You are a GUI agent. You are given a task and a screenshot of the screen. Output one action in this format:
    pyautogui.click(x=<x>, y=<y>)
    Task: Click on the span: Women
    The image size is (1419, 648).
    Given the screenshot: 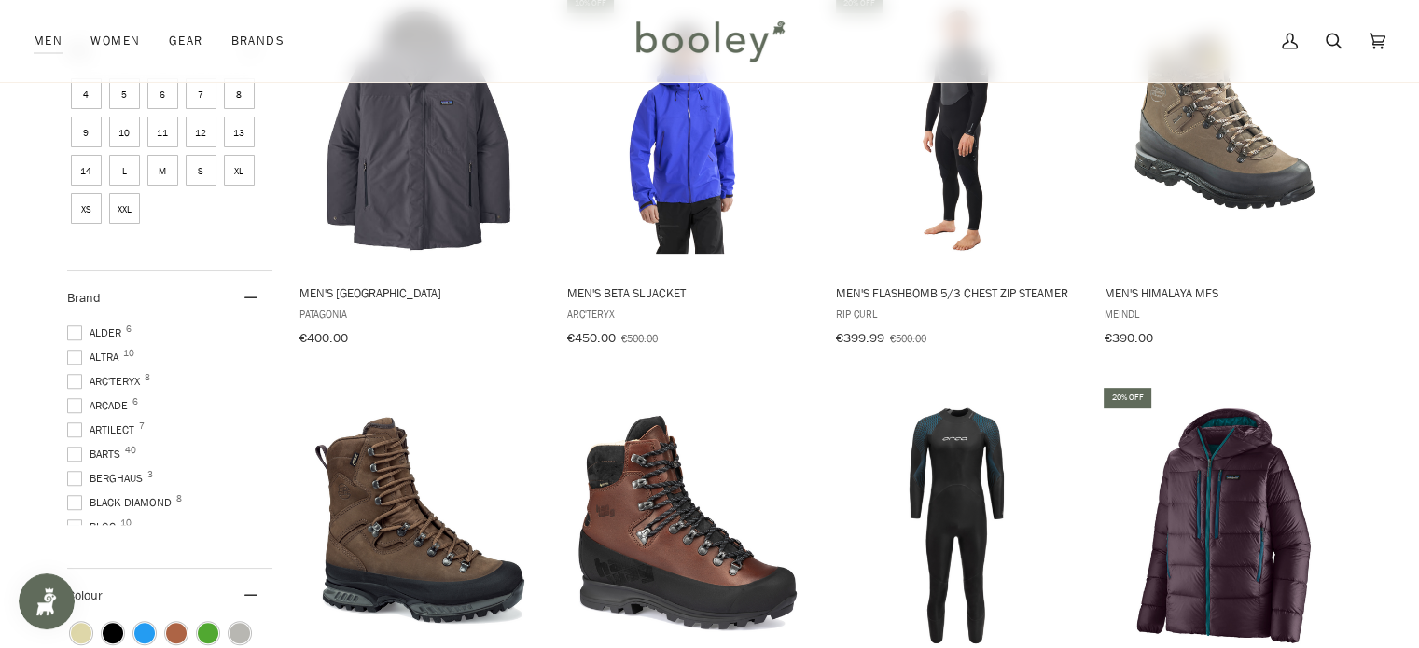 What is the action you would take?
    pyautogui.click(x=115, y=41)
    